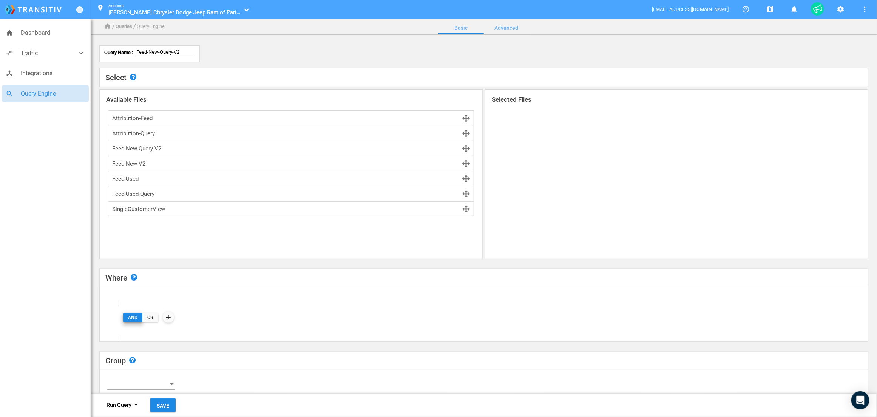  Describe the element at coordinates (150, 317) in the screenshot. I see `label: OR` at that location.